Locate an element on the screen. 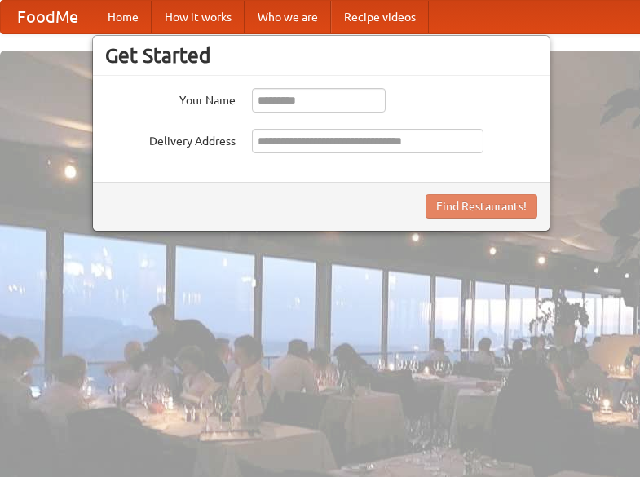 Image resolution: width=640 pixels, height=477 pixels. a: Recipe videos is located at coordinates (380, 17).